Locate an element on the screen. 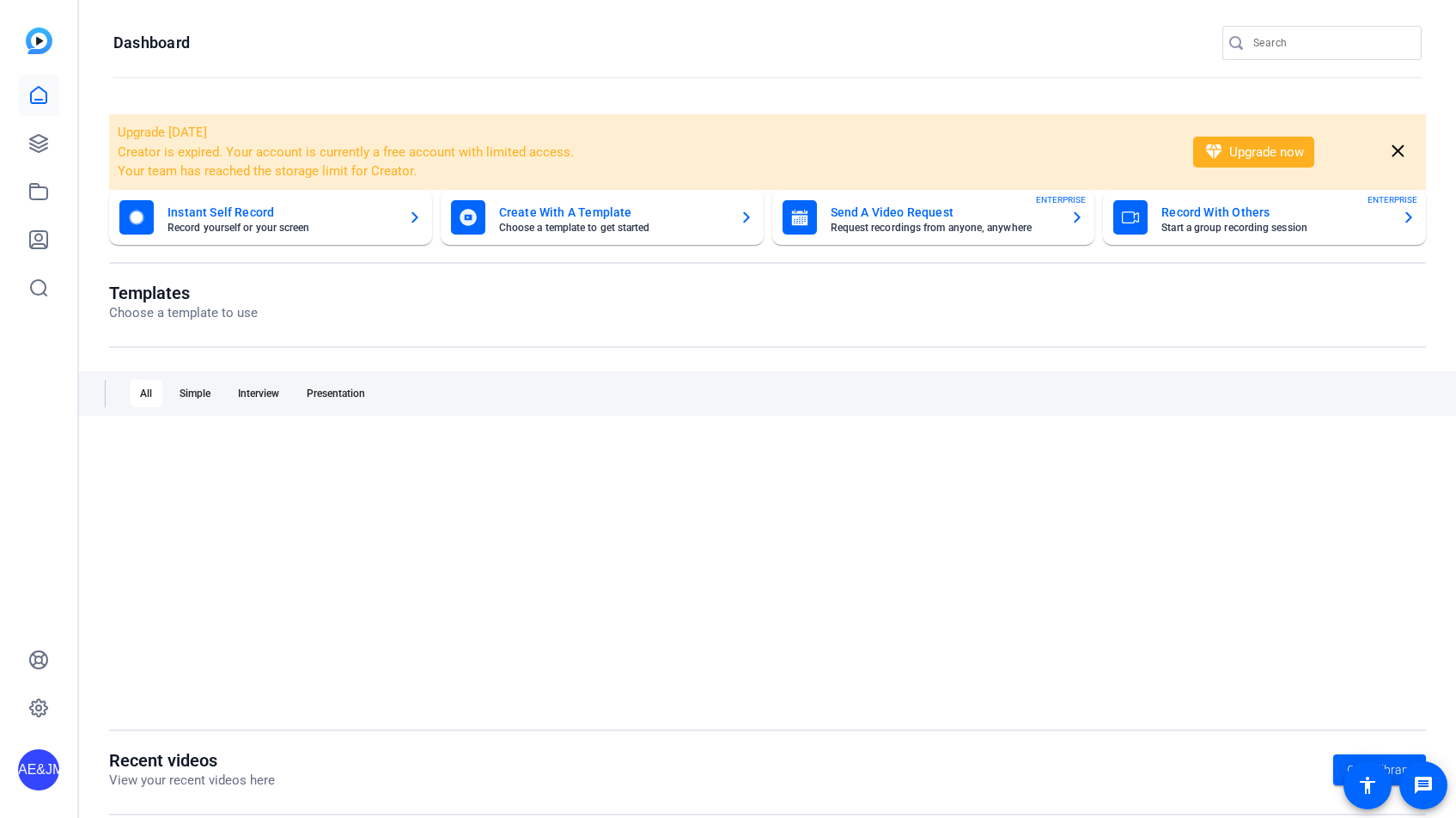  mat-card-subtitle: Start a group recording session is located at coordinates (1275, 228).